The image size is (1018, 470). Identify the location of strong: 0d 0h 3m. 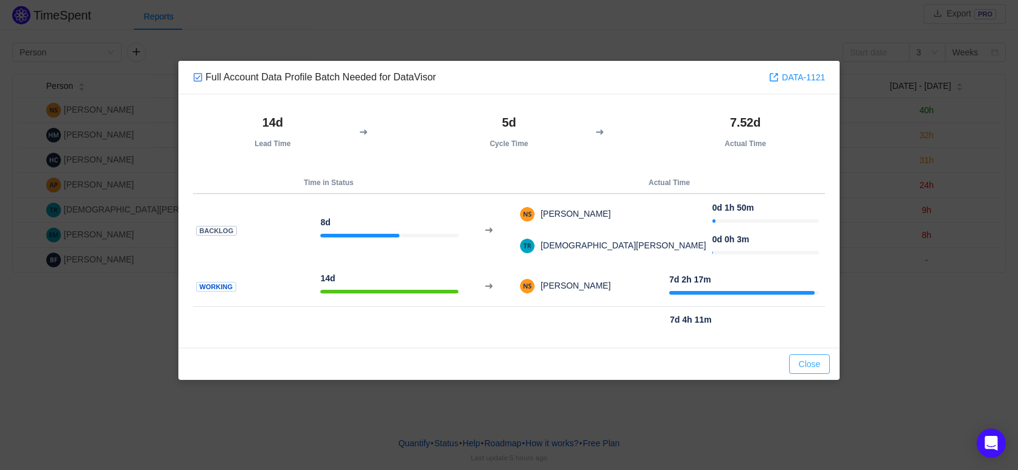
(731, 239).